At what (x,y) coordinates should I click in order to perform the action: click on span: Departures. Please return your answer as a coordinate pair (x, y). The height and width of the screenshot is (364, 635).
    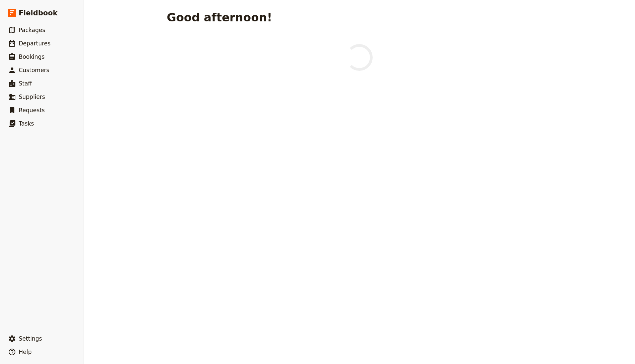
    Looking at the image, I should click on (34, 43).